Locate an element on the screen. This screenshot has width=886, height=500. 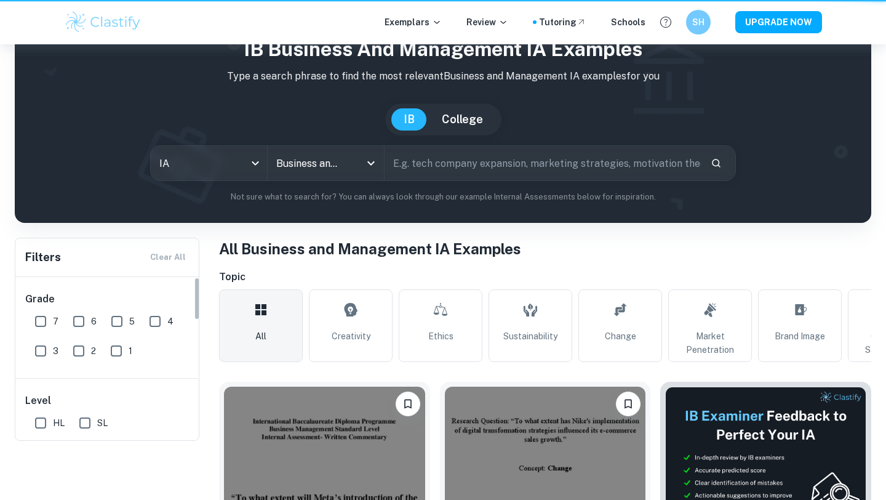
span: 7 is located at coordinates (55, 321).